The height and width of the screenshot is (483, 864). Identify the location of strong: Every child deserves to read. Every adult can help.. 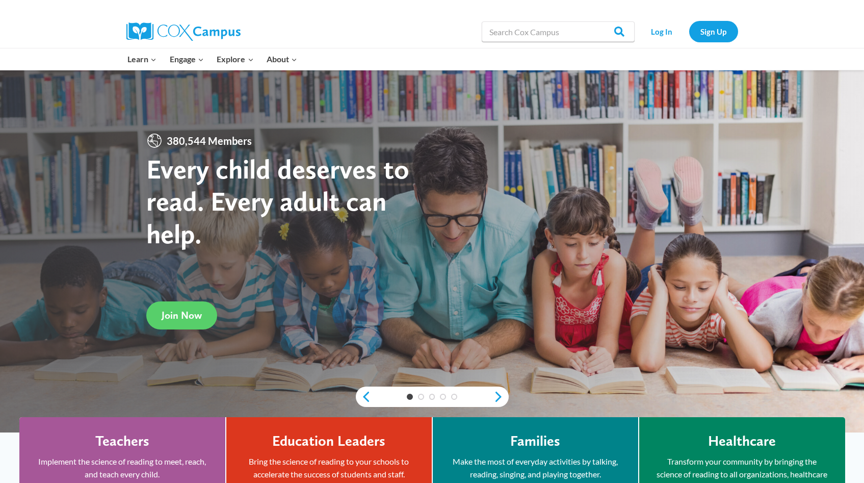
(278, 201).